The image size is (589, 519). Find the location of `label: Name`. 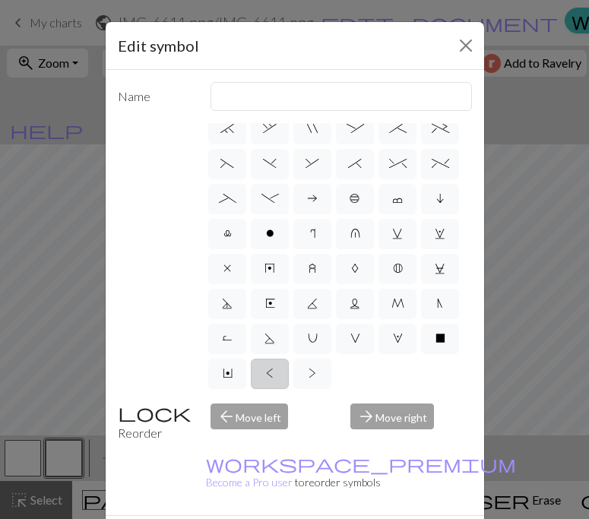

label: Name is located at coordinates (155, 96).